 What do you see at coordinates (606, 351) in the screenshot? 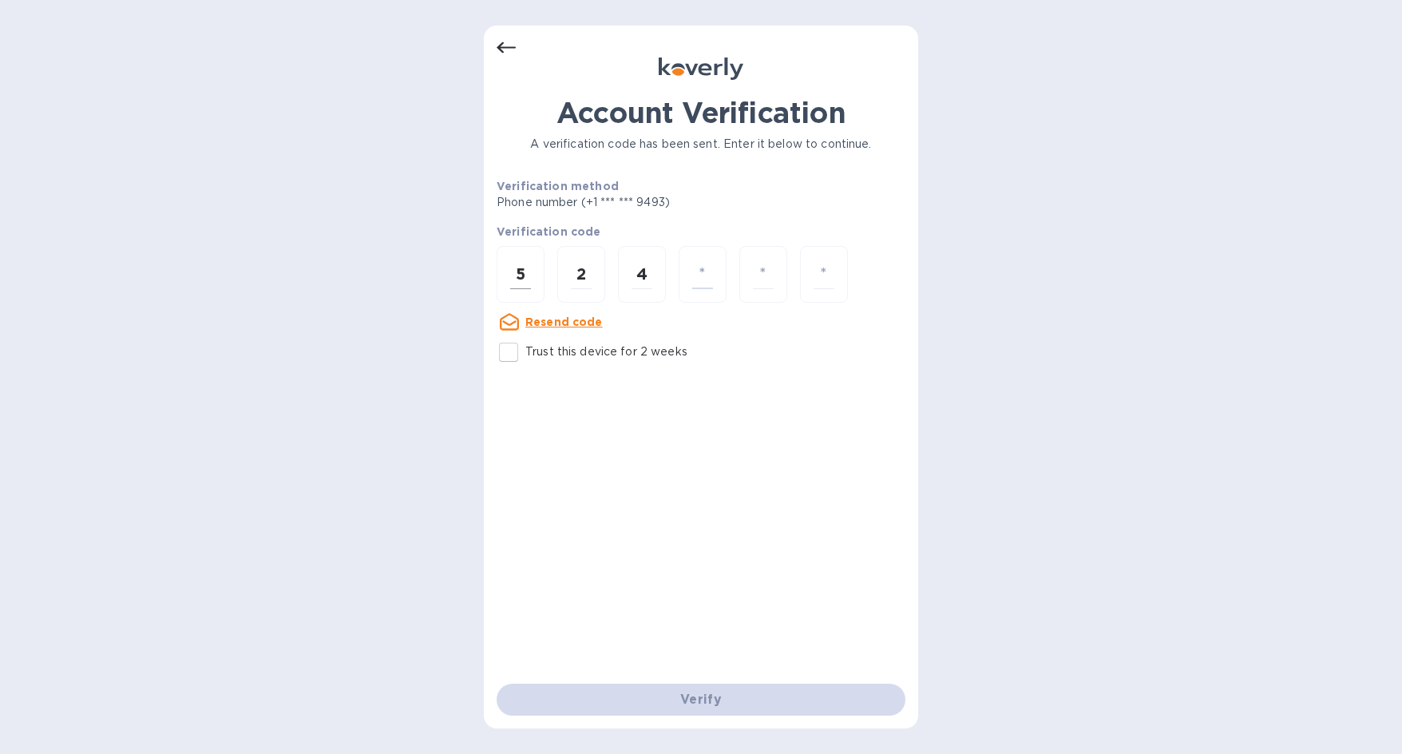
I see `p: Trust this device for 2 weeks` at bounding box center [606, 351].